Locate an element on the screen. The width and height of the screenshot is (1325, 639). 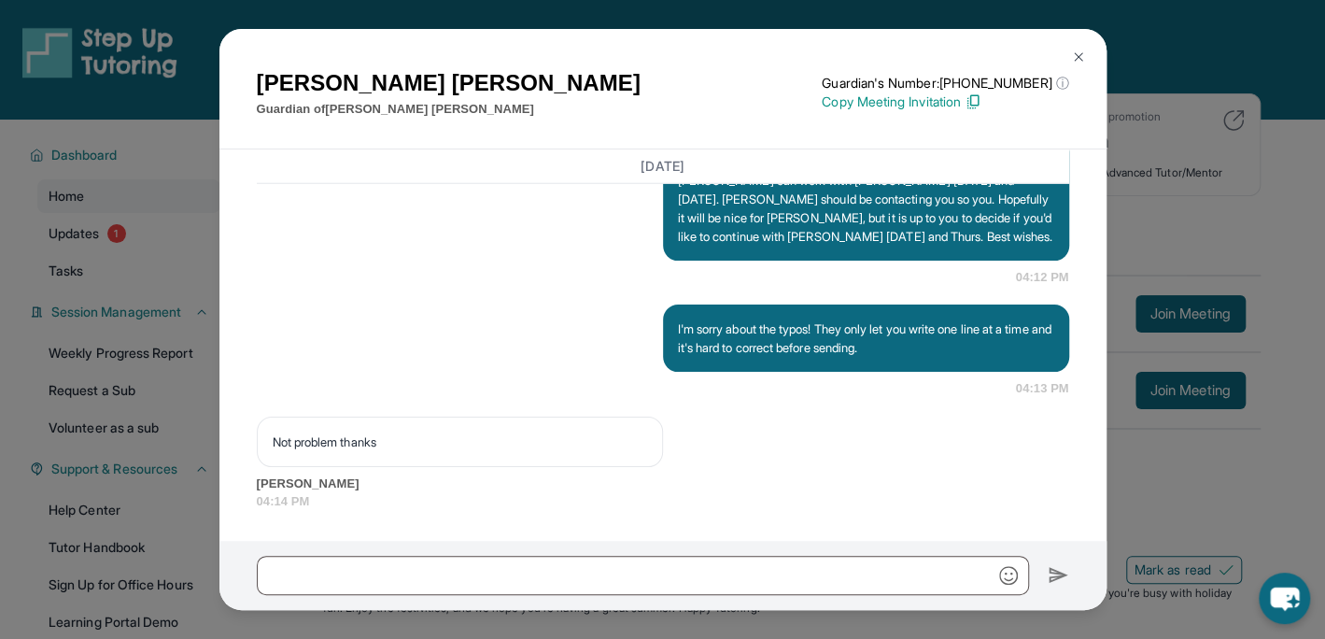
span: 04:14 PM is located at coordinates (663, 502).